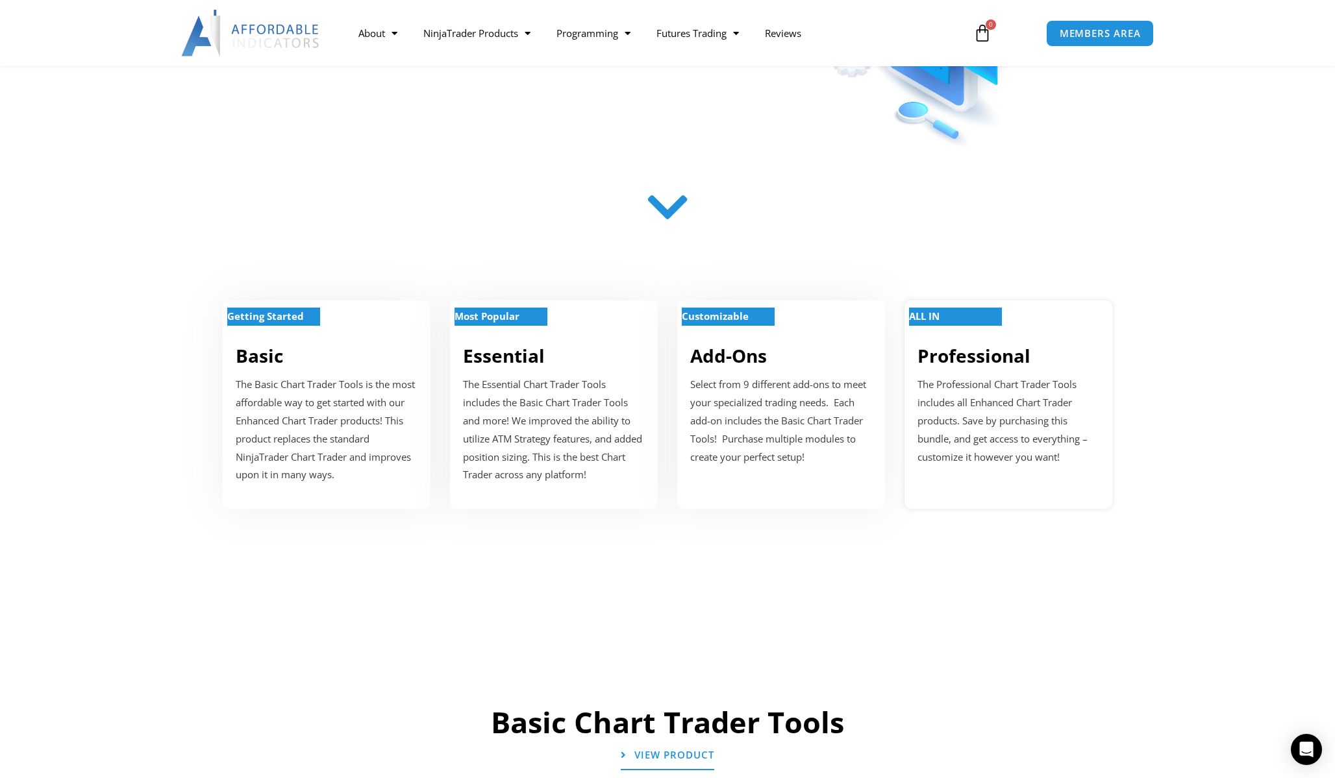 This screenshot has height=778, width=1335. Describe the element at coordinates (593, 33) in the screenshot. I see `a: Programming` at that location.